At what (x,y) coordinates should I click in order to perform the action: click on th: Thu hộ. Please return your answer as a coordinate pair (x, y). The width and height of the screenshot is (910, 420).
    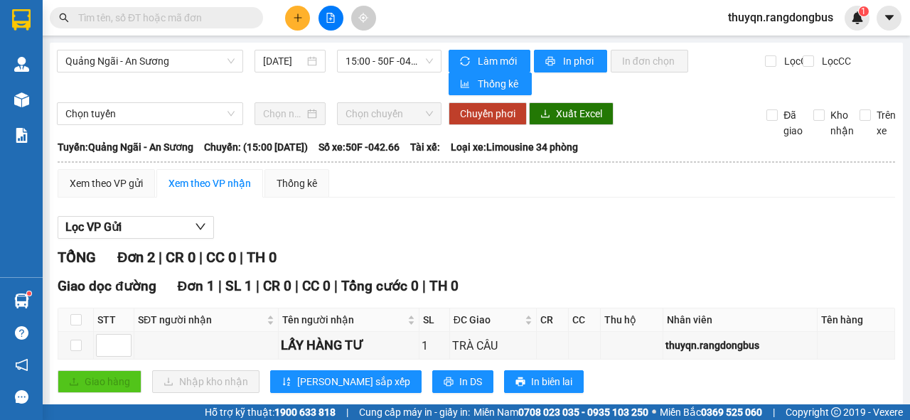
    Looking at the image, I should click on (631, 320).